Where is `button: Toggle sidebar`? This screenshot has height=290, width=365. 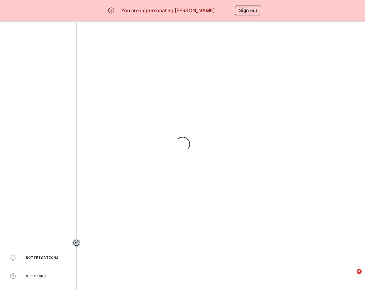 button: Toggle sidebar is located at coordinates (76, 242).